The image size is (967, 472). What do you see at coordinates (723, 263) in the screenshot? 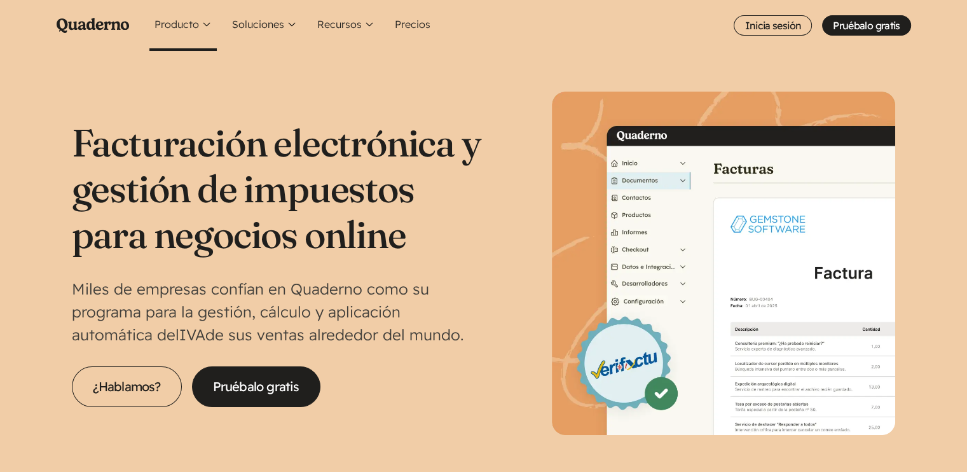
I see `img: Interfaz de Quaderno mostrando la página Factura con el distintivo Verifactu` at bounding box center [723, 263].